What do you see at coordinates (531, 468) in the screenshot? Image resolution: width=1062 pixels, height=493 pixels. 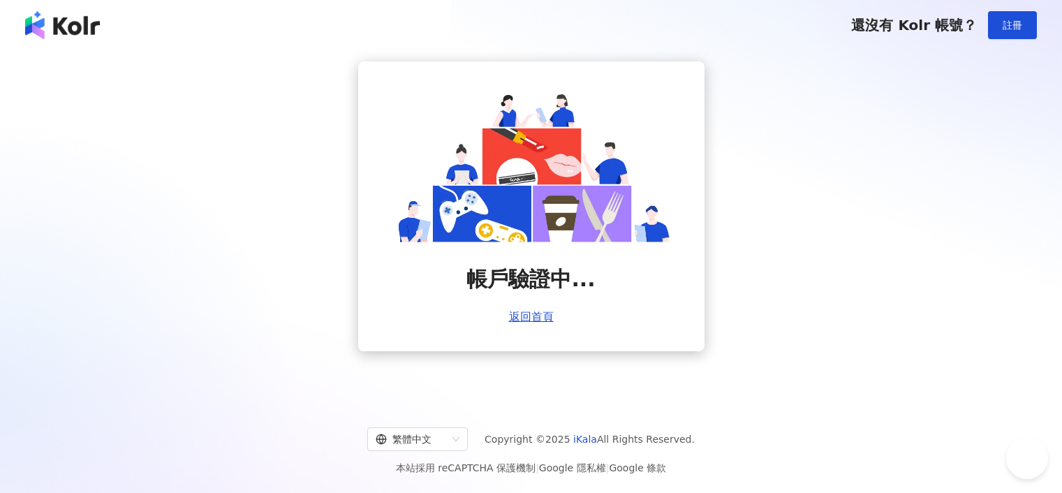 I see `span: 本站採用 reCAPTCHA 保護機制` at bounding box center [531, 468].